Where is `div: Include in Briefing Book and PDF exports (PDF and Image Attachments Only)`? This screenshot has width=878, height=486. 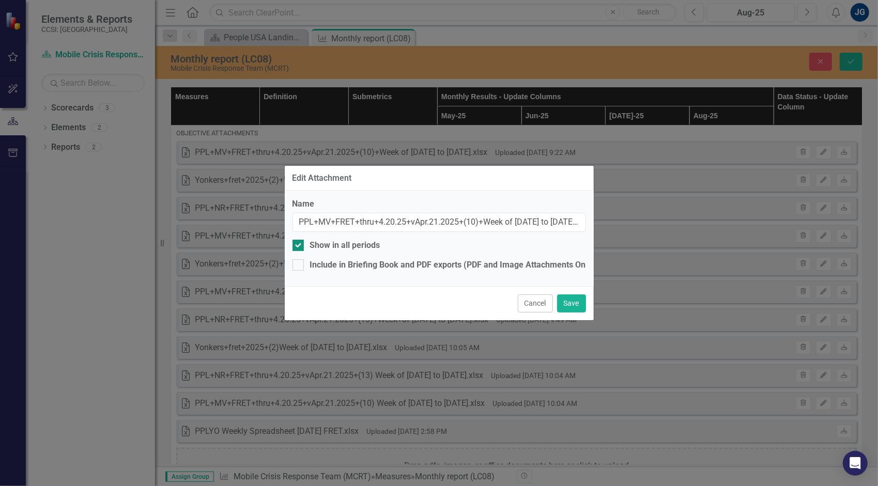
div: Include in Briefing Book and PDF exports (PDF and Image Attachments Only) is located at coordinates (453, 265).